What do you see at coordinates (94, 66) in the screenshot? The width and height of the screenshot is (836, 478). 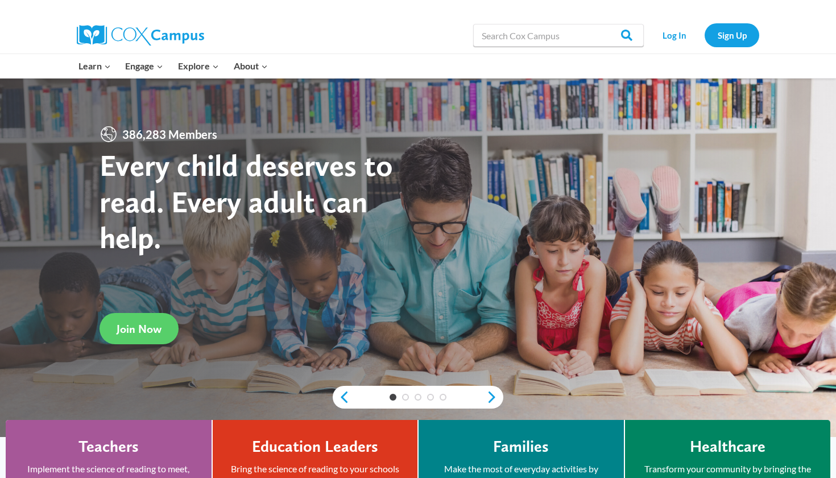 I see `span: Learn` at bounding box center [94, 66].